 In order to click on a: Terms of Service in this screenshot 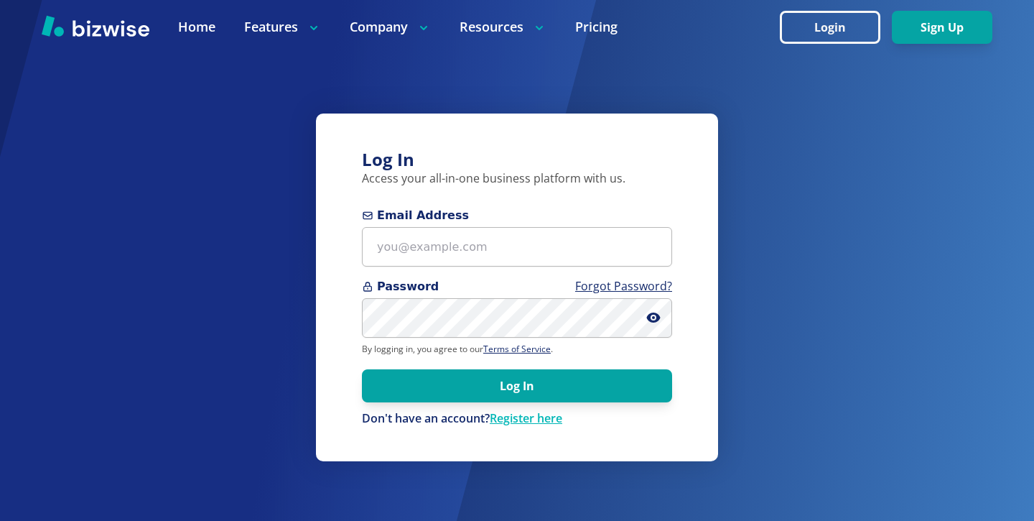, I will do `click(517, 348)`.